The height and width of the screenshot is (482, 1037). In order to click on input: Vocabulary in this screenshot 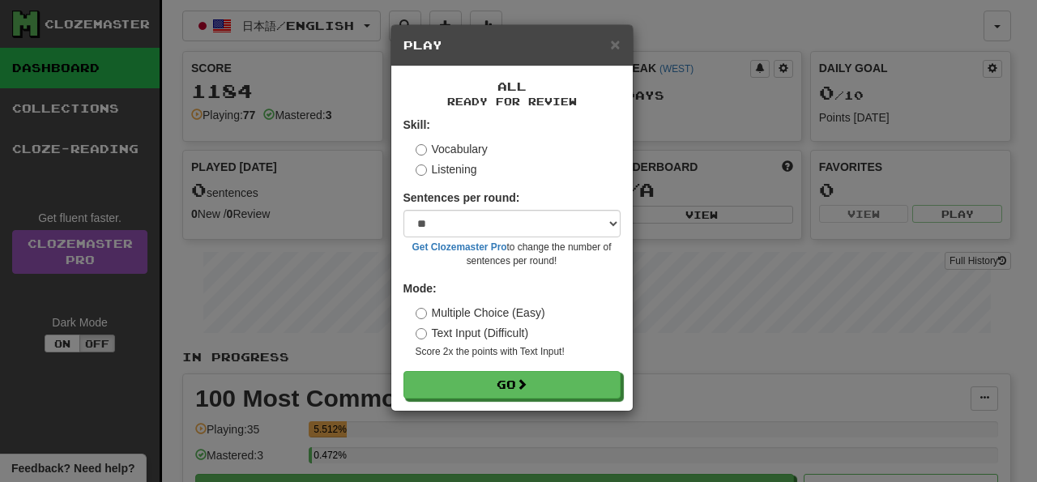, I will do `click(421, 150)`.